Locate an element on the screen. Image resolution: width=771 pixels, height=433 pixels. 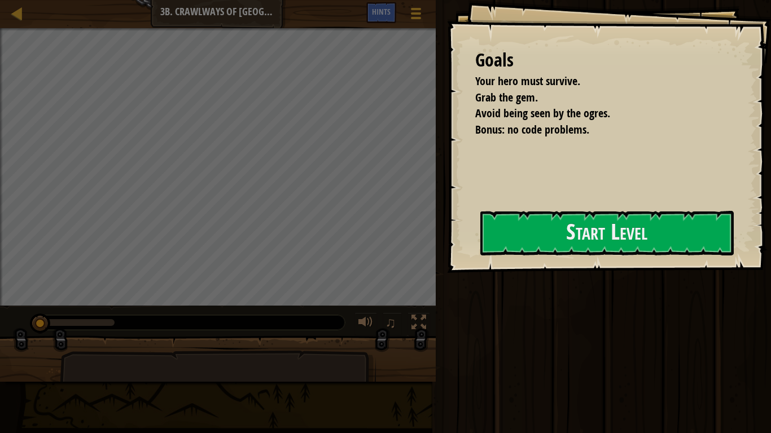
span: Your hero must survive. is located at coordinates (528, 81).